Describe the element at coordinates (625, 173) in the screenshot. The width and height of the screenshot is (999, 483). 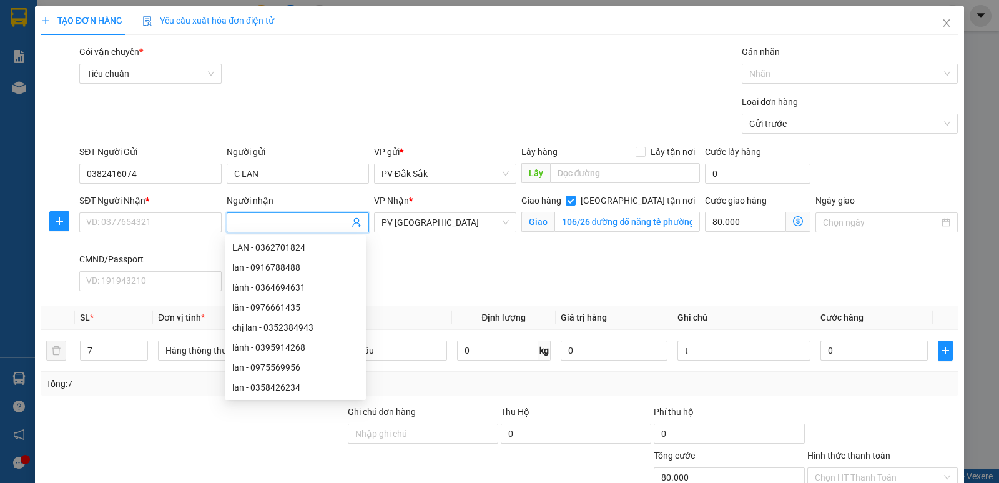
I see `input: Dọc đường` at that location.